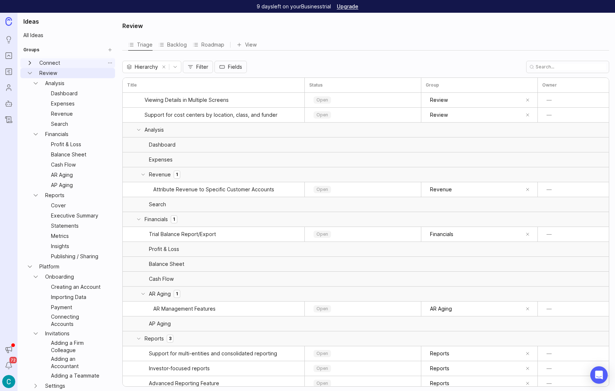 The image size is (615, 391). Describe the element at coordinates (76, 376) in the screenshot. I see `a: Adding a Teammate` at that location.